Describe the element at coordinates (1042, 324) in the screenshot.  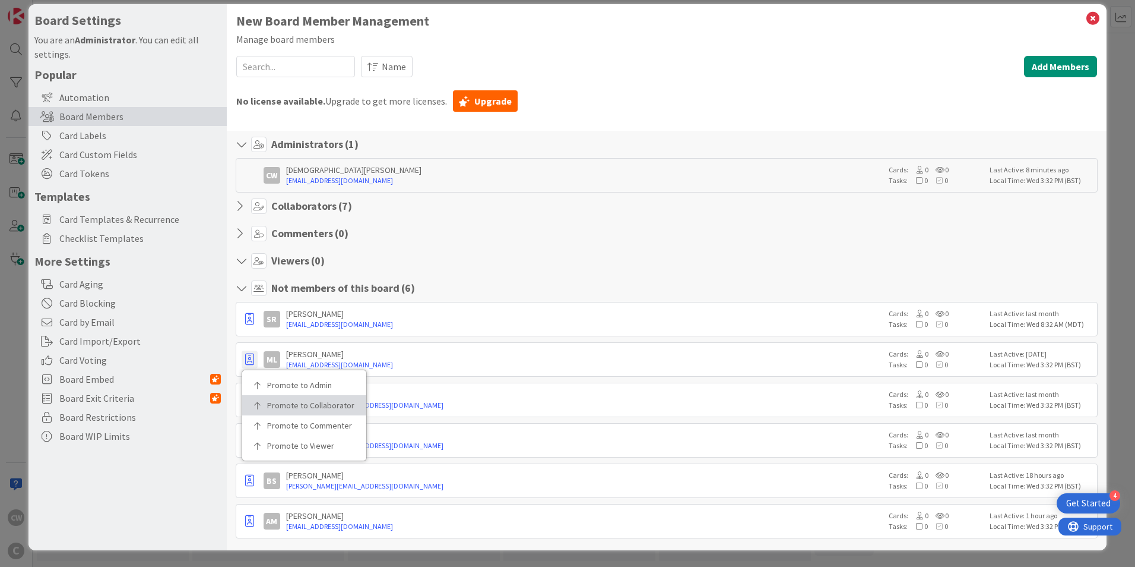
I see `div: Local Time: Wed 8:32 AM (MDT)` at that location.